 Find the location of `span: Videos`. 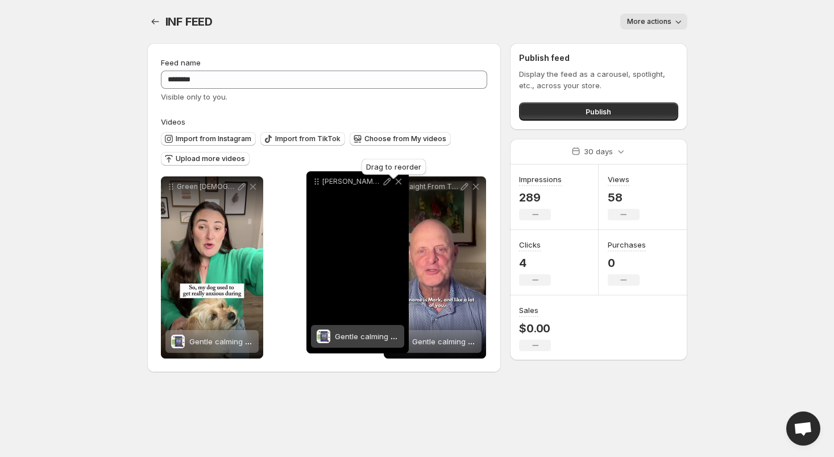

span: Videos is located at coordinates (173, 122).